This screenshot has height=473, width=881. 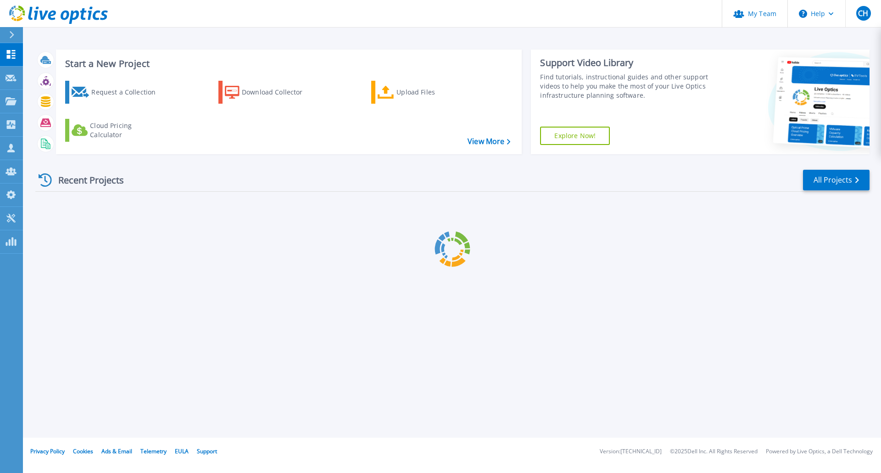 I want to click on li: Powered by Live Optics, a Dell Technology, so click(x=819, y=451).